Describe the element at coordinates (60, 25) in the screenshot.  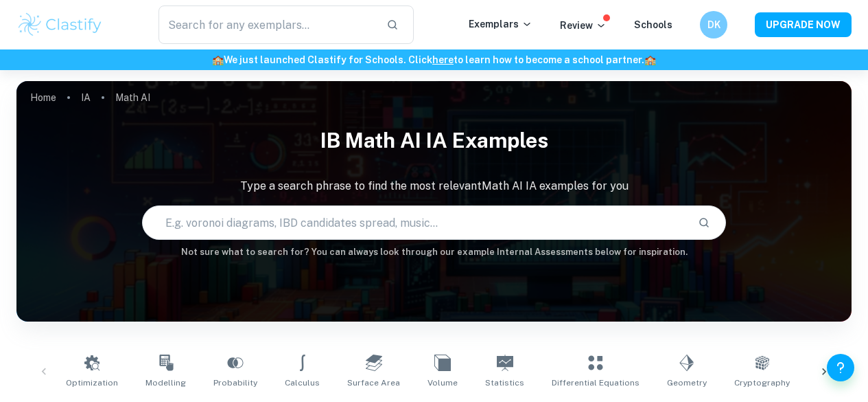
I see `img: Clastify logo` at that location.